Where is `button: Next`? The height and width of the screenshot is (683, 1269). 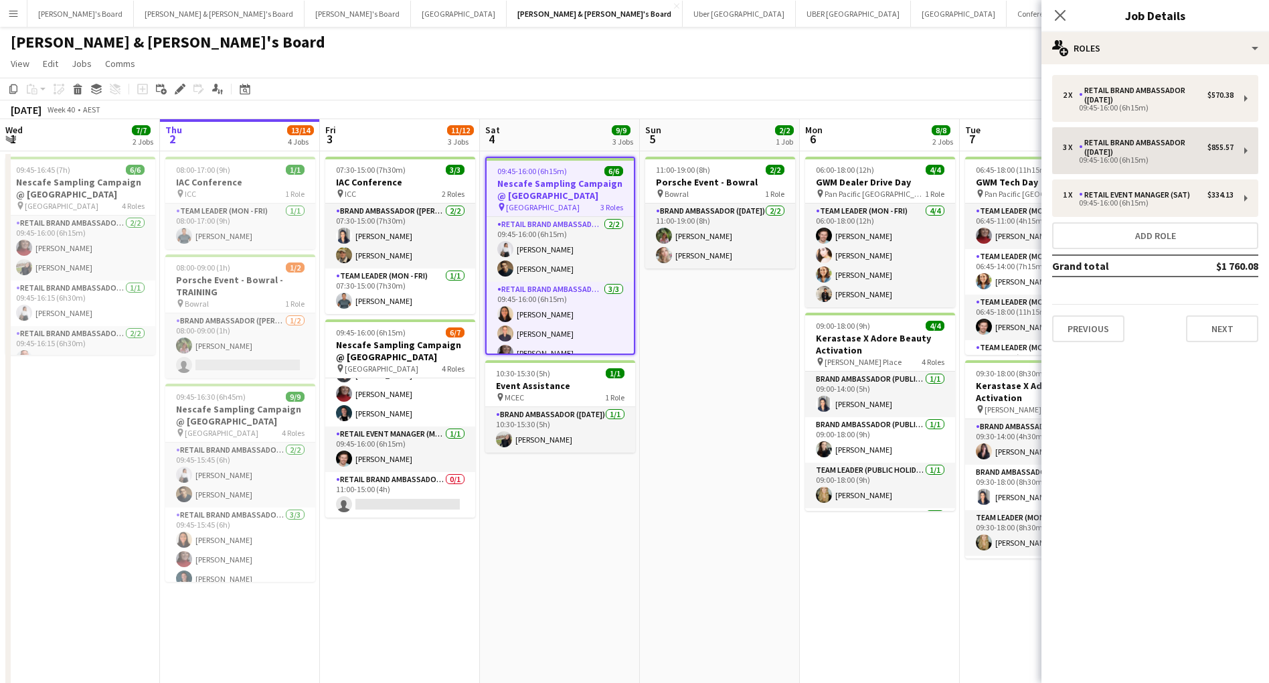
button: Next is located at coordinates (1222, 329).